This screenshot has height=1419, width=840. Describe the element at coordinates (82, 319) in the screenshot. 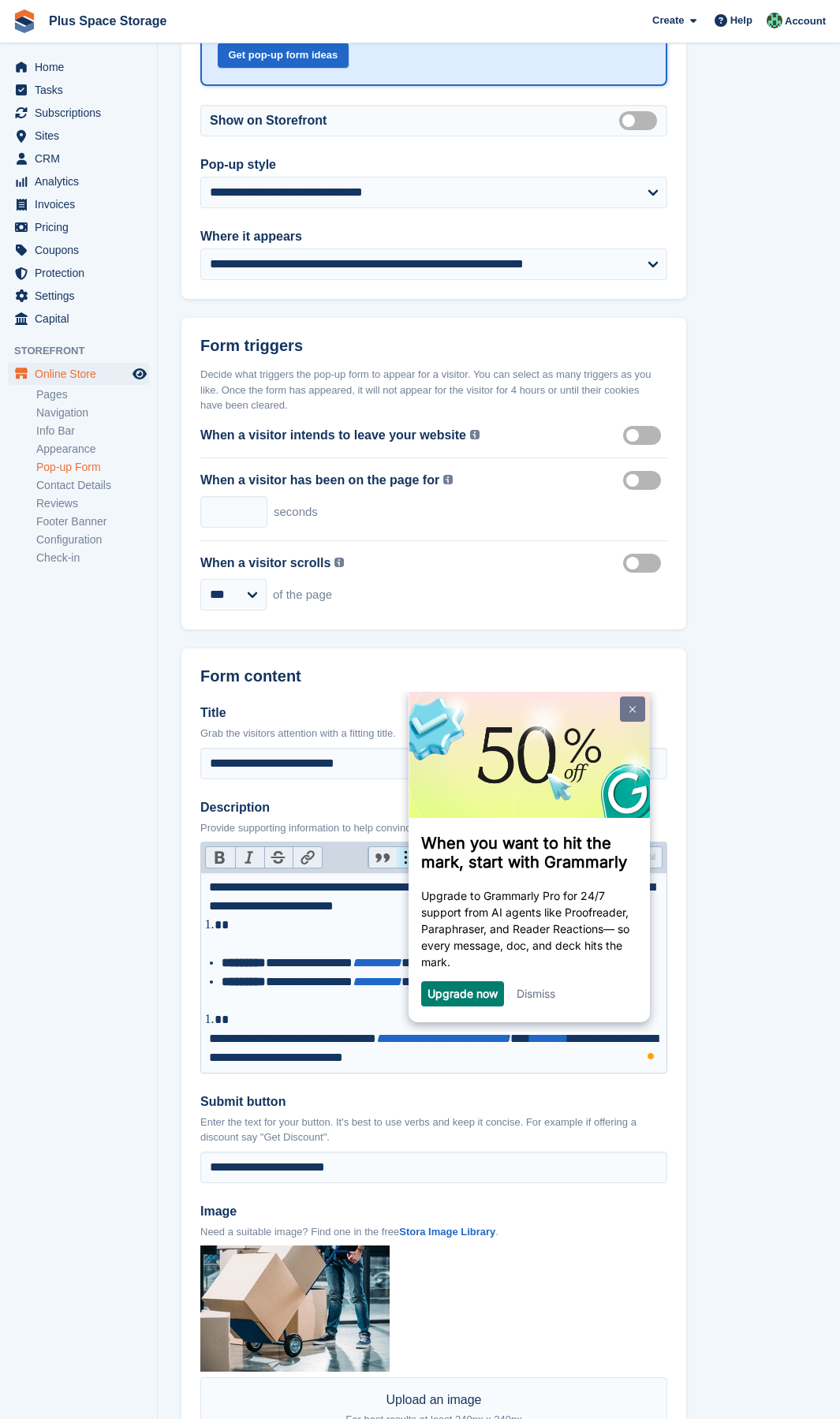

I see `span: Capital` at that location.